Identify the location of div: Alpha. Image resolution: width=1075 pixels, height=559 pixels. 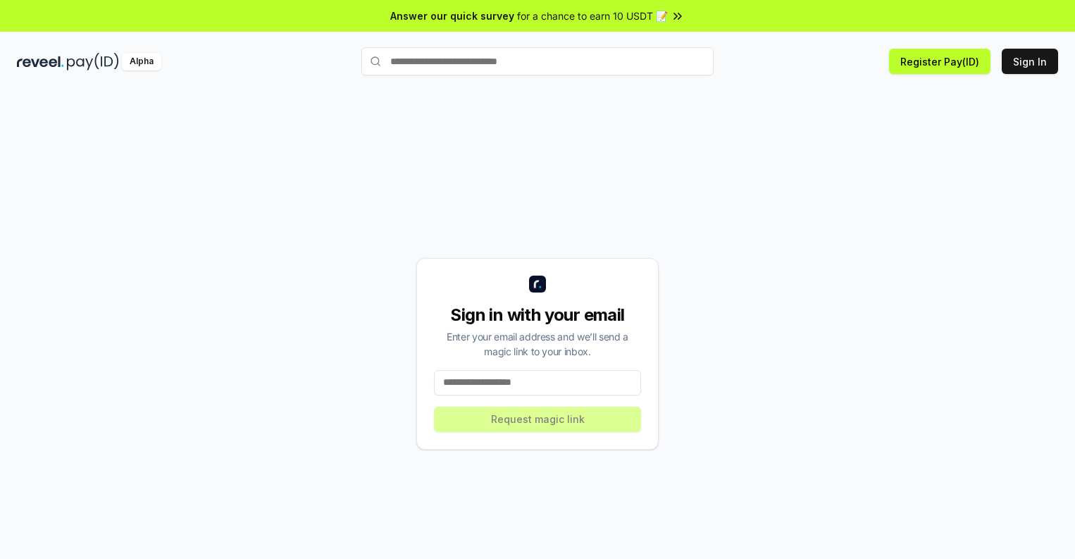
(142, 61).